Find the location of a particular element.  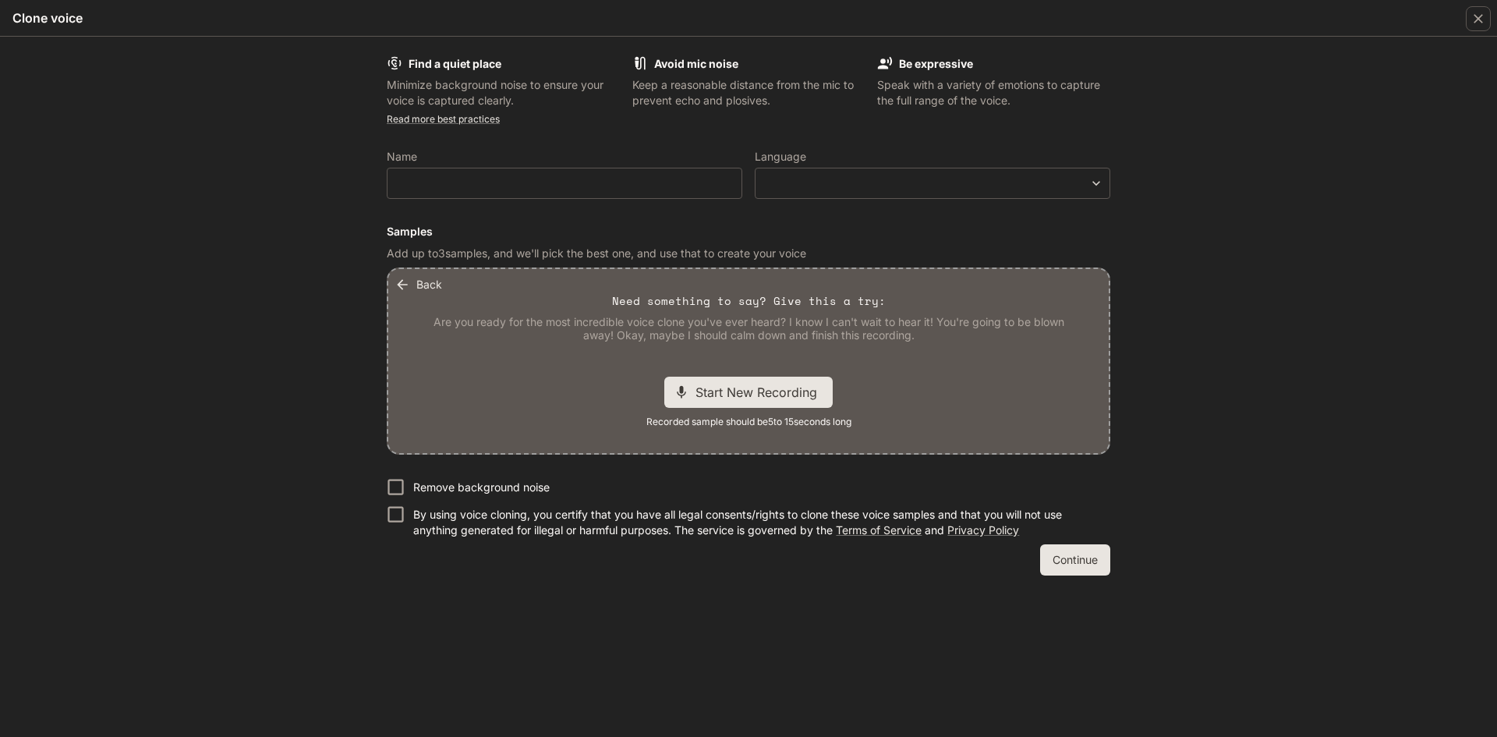

a: Read more best practices is located at coordinates (443, 118).